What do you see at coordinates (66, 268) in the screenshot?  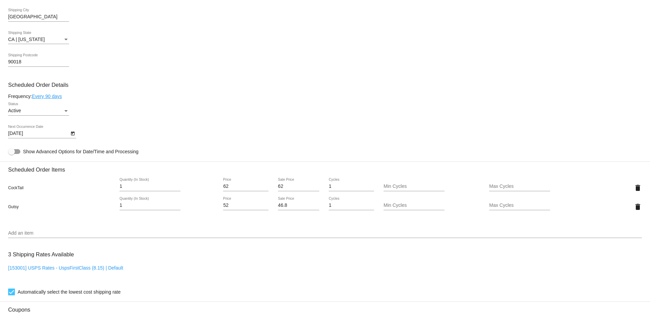 I see `a: [153001] USPS Rates - UspsFirstClass (8.15) | Default` at bounding box center [66, 268].